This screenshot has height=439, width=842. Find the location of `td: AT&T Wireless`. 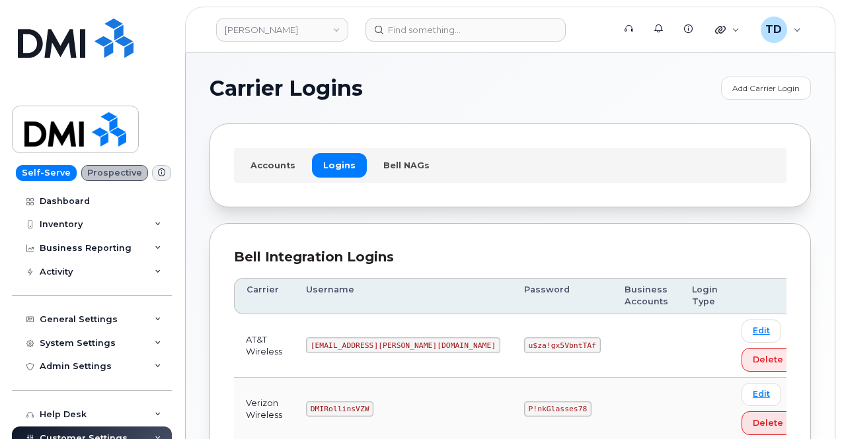

td: AT&T Wireless is located at coordinates (264, 346).